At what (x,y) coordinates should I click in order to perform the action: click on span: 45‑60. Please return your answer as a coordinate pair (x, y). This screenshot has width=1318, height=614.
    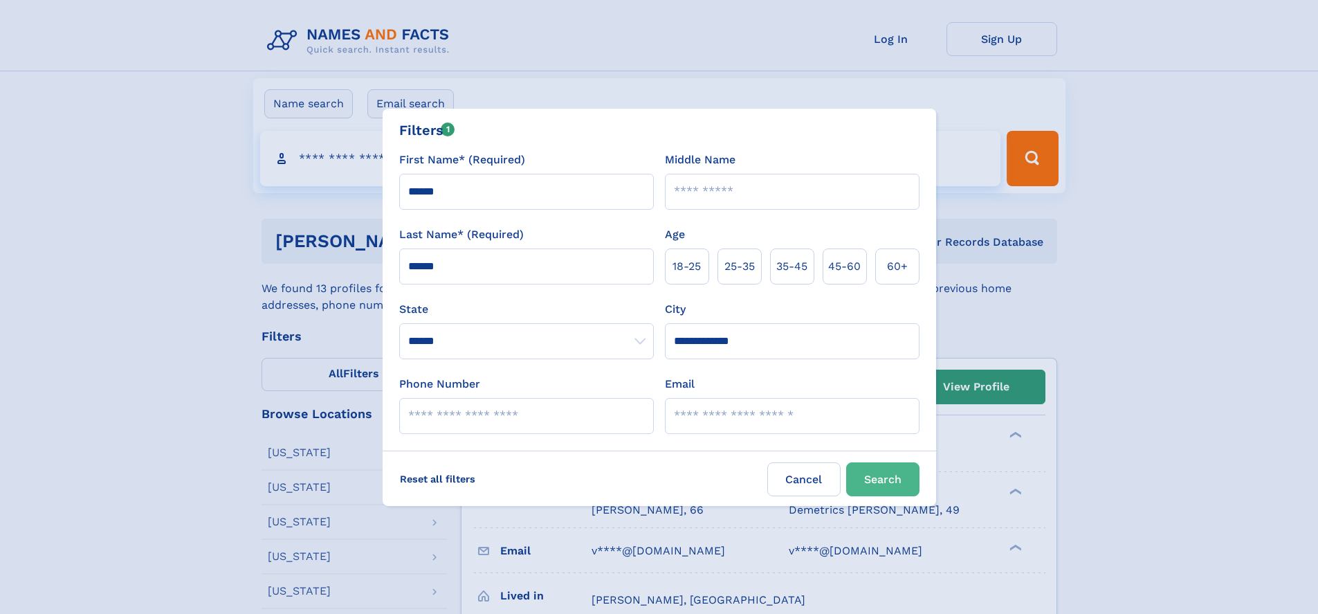
    Looking at the image, I should click on (844, 266).